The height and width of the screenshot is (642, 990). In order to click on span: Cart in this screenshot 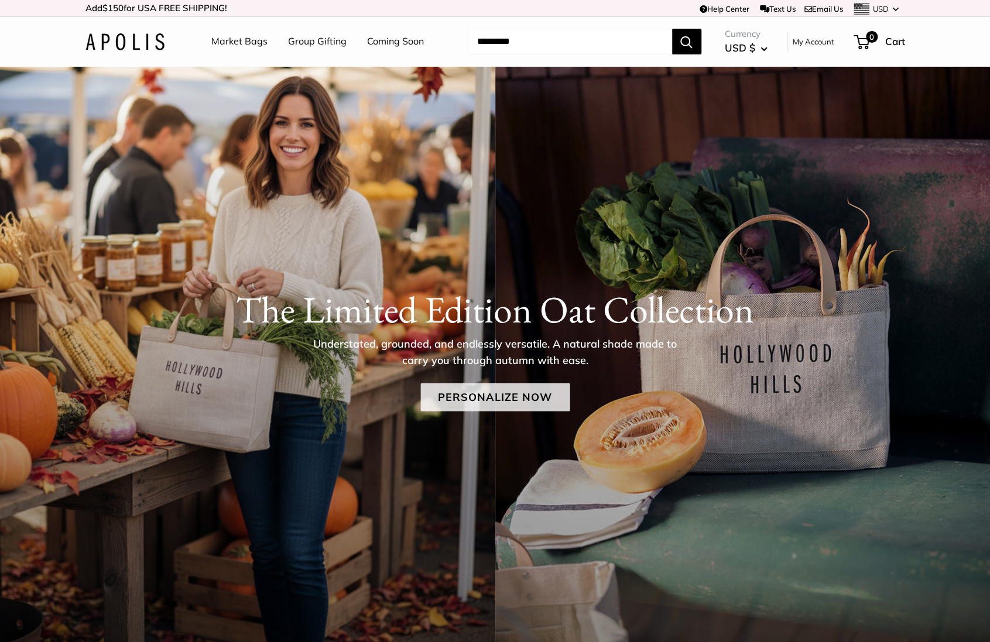, I will do `click(895, 41)`.